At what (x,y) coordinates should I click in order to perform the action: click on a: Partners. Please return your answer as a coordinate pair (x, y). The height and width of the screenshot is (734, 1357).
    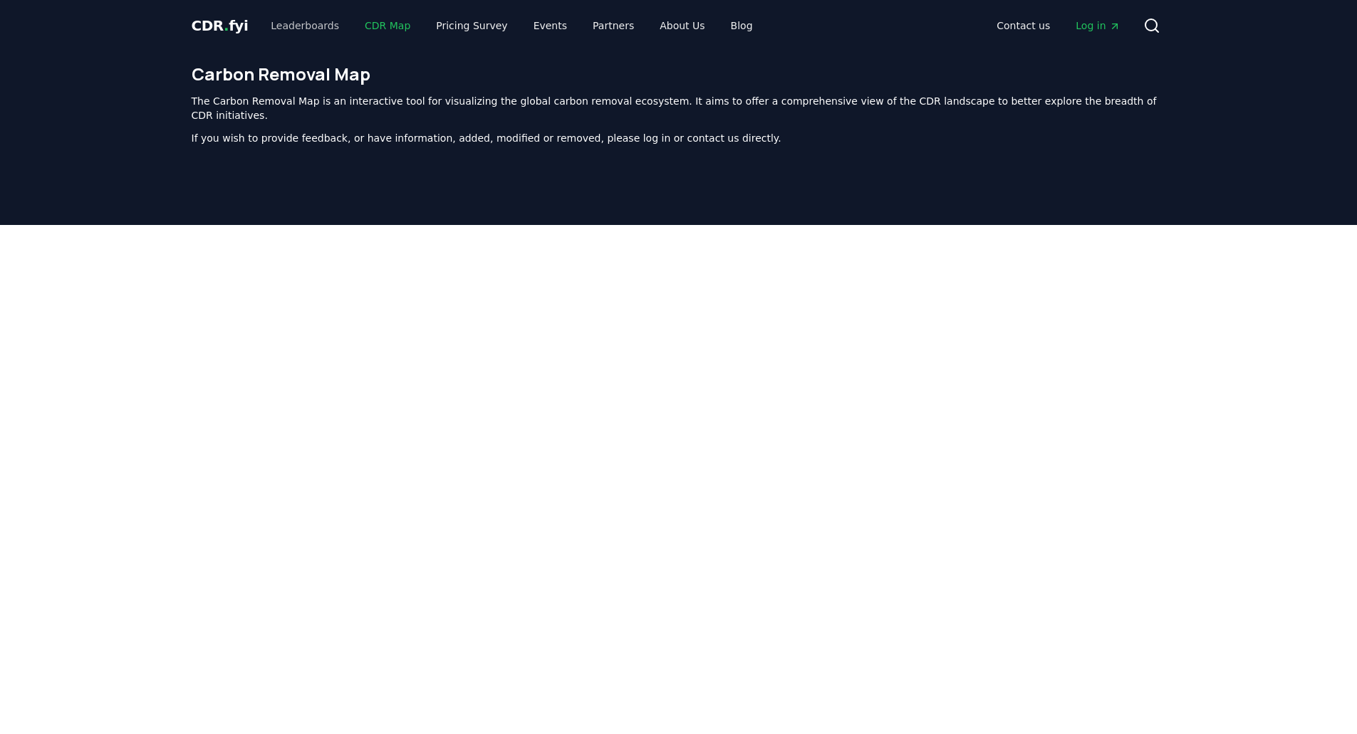
    Looking at the image, I should click on (613, 26).